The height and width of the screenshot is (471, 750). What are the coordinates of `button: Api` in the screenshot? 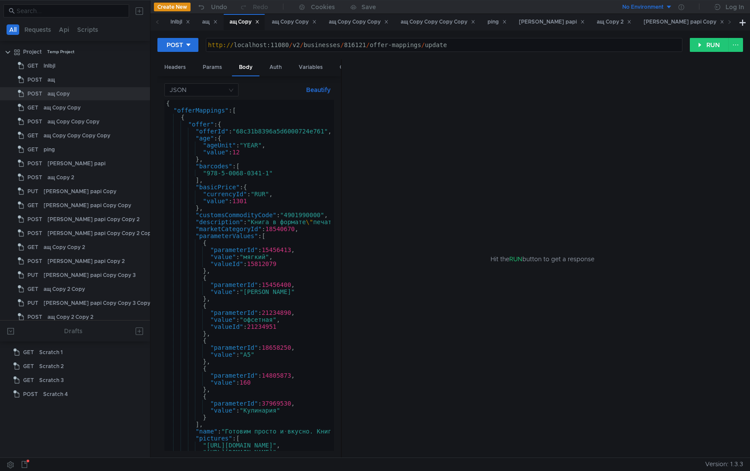 It's located at (64, 30).